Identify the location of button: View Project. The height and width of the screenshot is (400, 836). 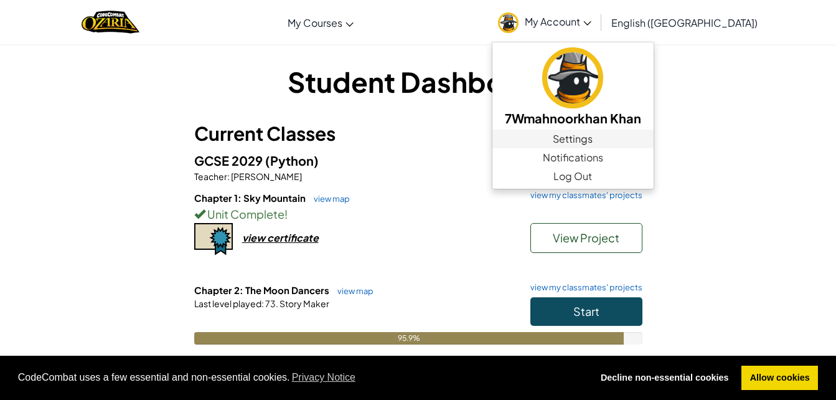
(586, 238).